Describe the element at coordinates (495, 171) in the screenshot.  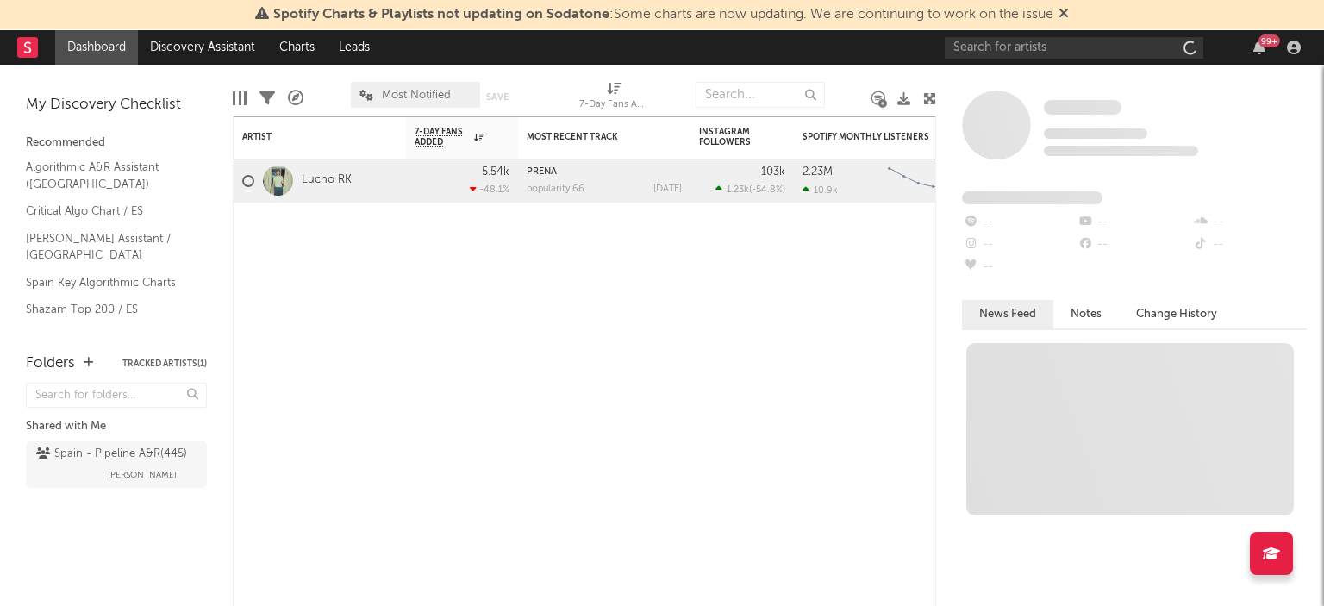
I see `div: 5.54k` at that location.